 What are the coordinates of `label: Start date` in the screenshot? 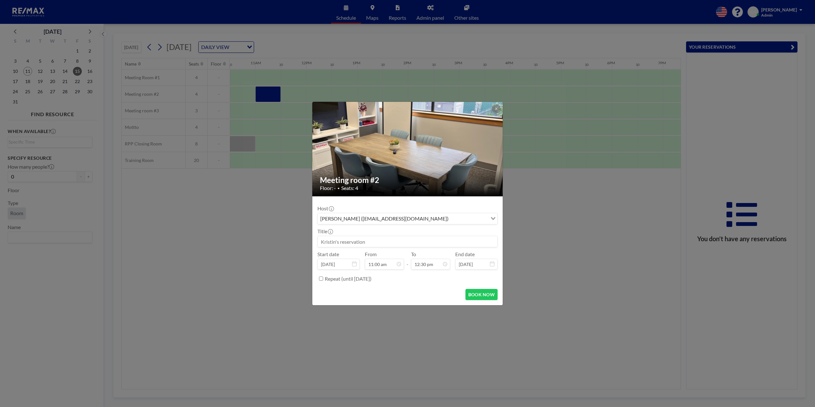 It's located at (328, 254).